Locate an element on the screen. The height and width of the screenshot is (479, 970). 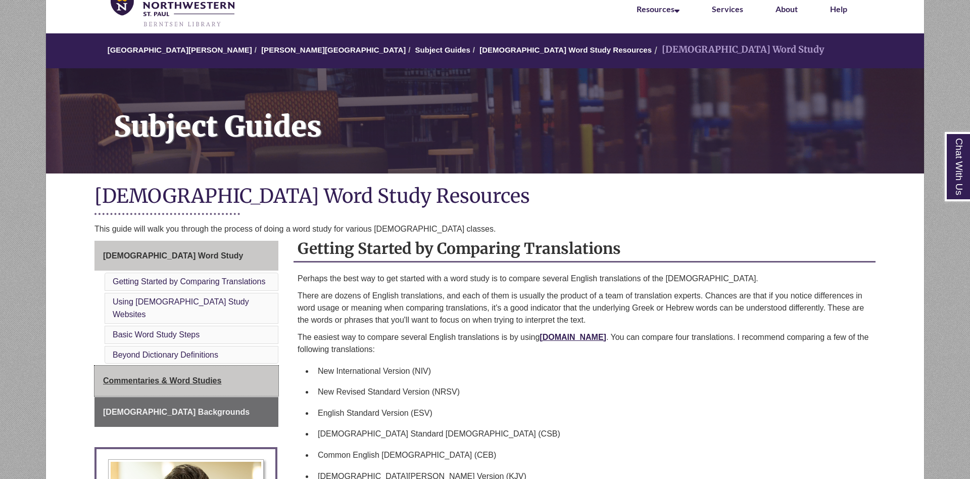
span: Commentaries & Word Studies is located at coordinates (162, 380).